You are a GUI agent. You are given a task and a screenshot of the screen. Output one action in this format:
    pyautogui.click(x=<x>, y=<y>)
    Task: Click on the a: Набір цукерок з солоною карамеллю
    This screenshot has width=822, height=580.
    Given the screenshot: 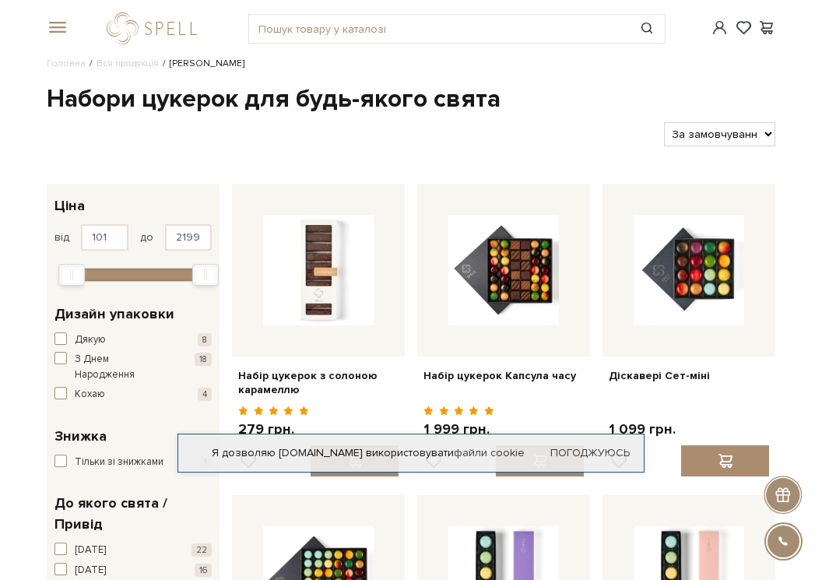 What is the action you would take?
    pyautogui.click(x=318, y=383)
    